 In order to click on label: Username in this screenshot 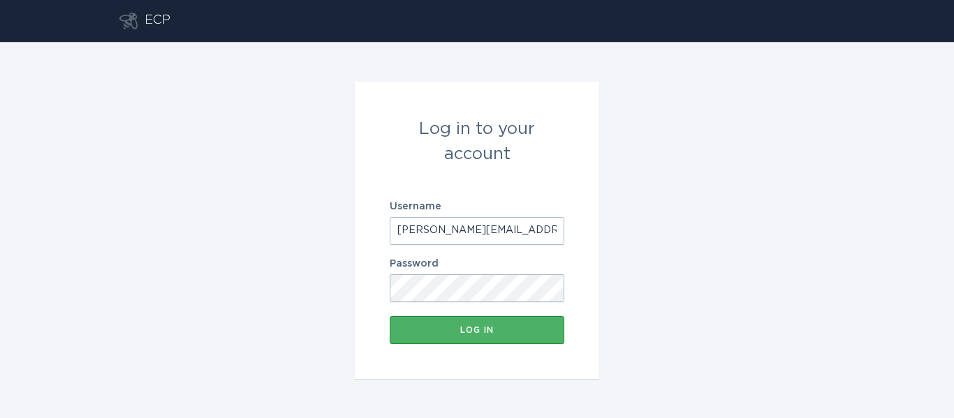, I will do `click(477, 207)`.